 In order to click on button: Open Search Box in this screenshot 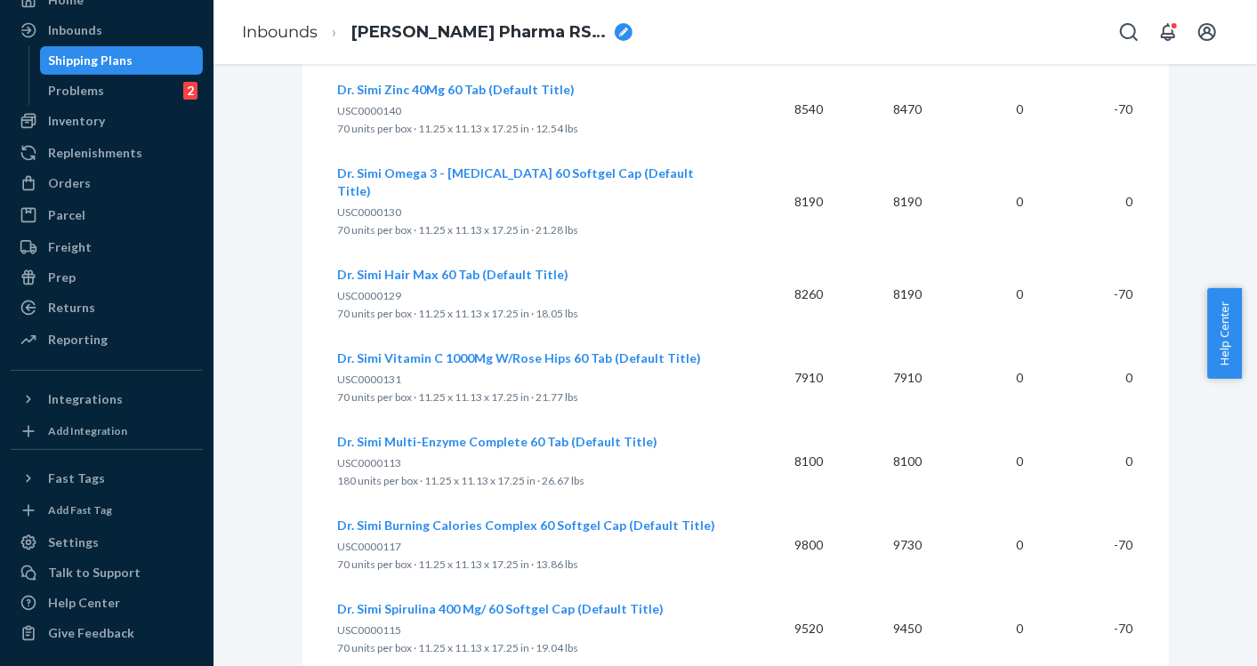, I will do `click(1129, 32)`.